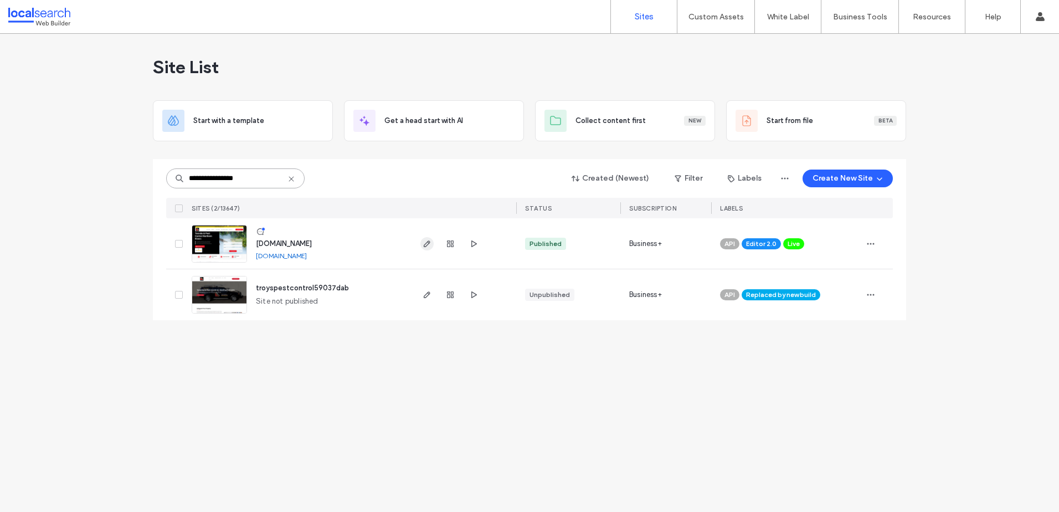 The width and height of the screenshot is (1059, 512). Describe the element at coordinates (847, 178) in the screenshot. I see `button: Create New Site` at that location.